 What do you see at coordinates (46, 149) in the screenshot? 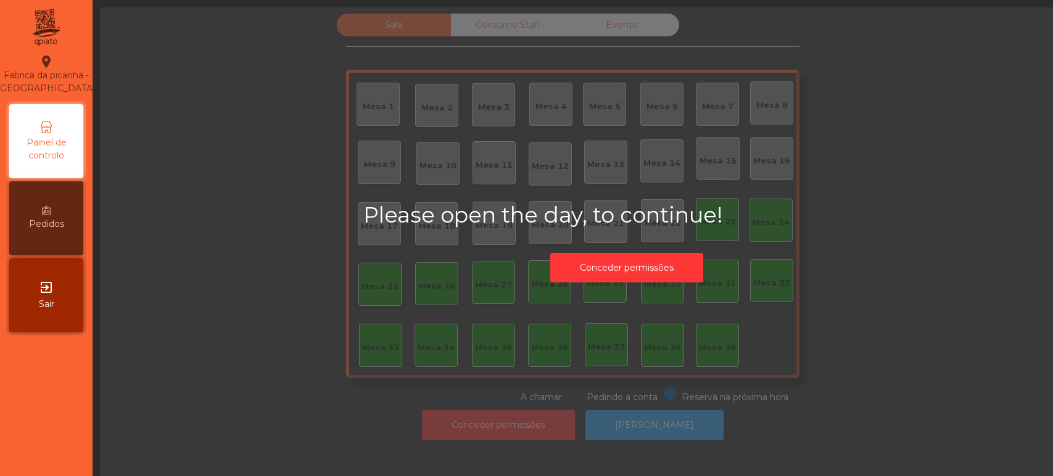
I see `span: Painel de controlo` at bounding box center [46, 149].